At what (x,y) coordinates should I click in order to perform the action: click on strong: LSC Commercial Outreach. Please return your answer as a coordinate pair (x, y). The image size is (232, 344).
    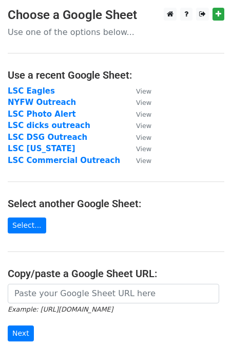
    Looking at the image, I should click on (64, 160).